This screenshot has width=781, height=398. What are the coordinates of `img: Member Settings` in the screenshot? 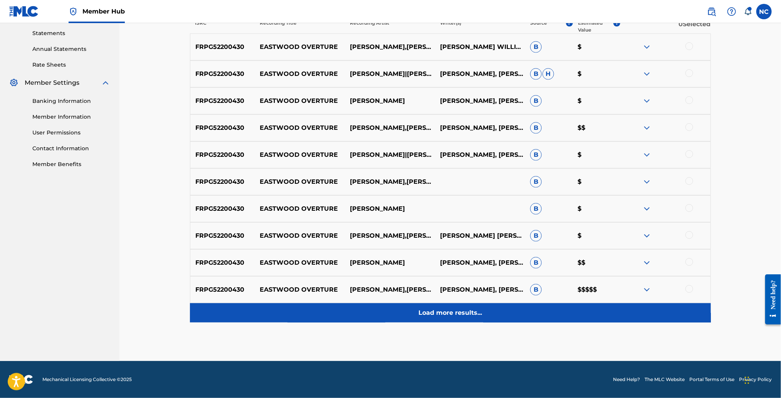 It's located at (14, 83).